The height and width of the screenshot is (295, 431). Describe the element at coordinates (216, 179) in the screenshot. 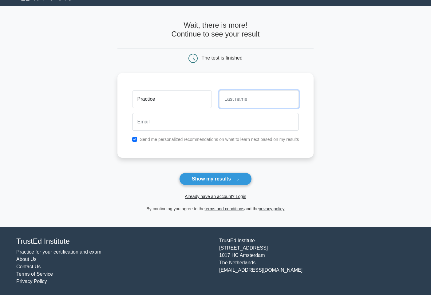

I see `button: Show my results` at that location.